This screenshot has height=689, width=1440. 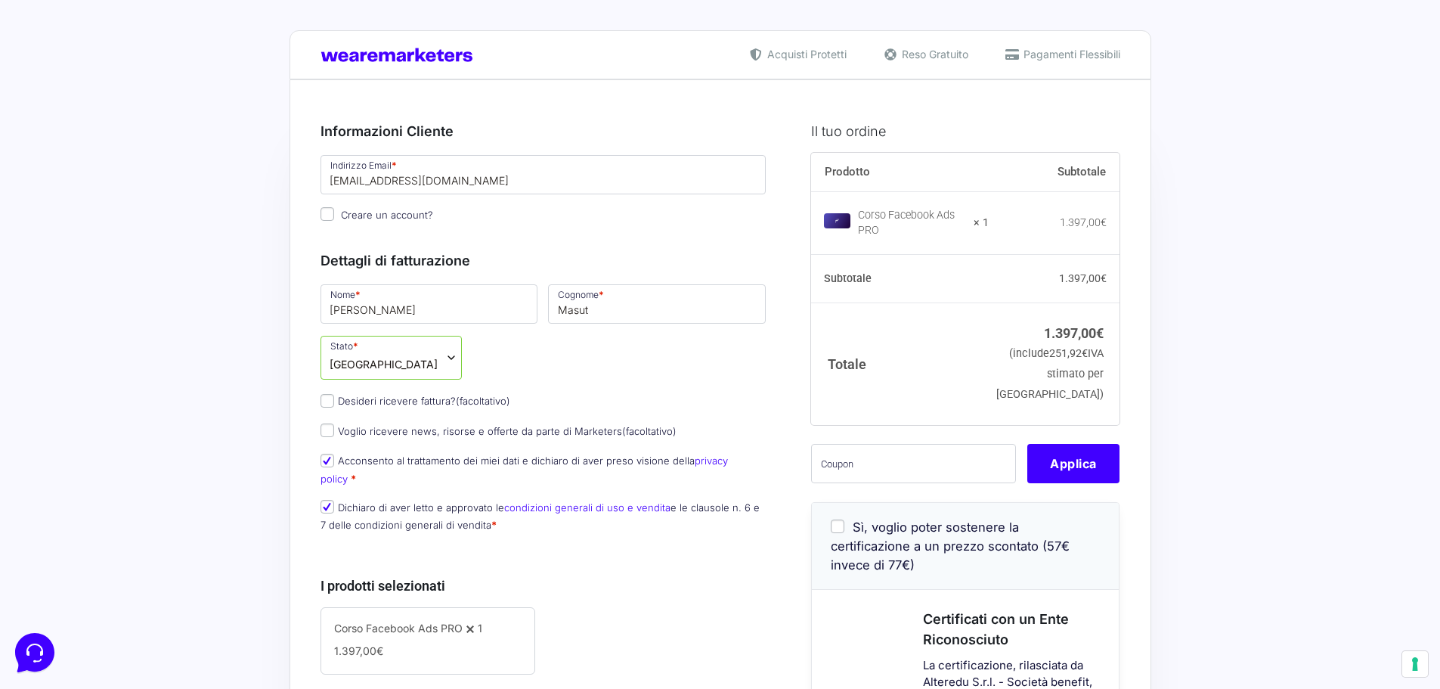 What do you see at coordinates (1415, 664) in the screenshot?
I see `button: Le tue preferenze relative al consenso per le tecnologie di tracciamento` at bounding box center [1415, 664].